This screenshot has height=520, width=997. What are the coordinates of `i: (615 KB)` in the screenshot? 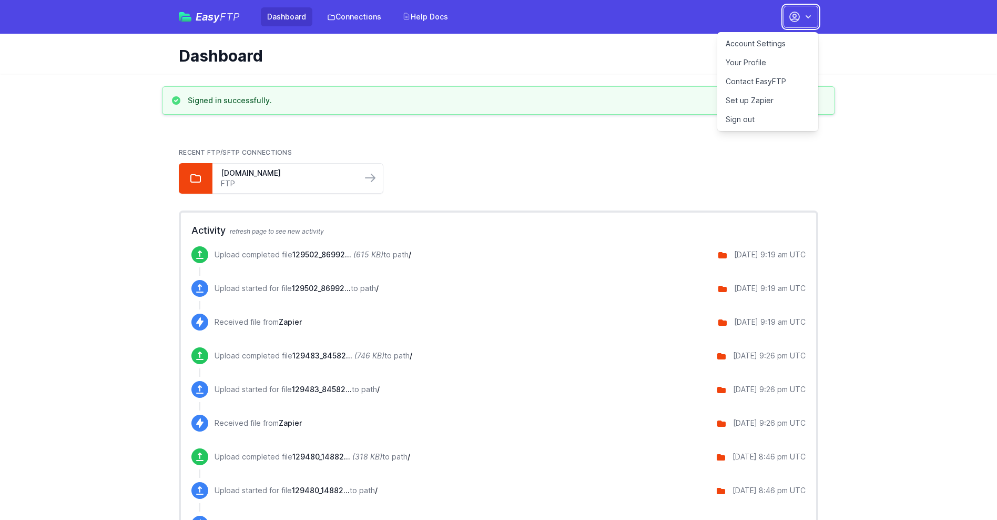 It's located at (368, 254).